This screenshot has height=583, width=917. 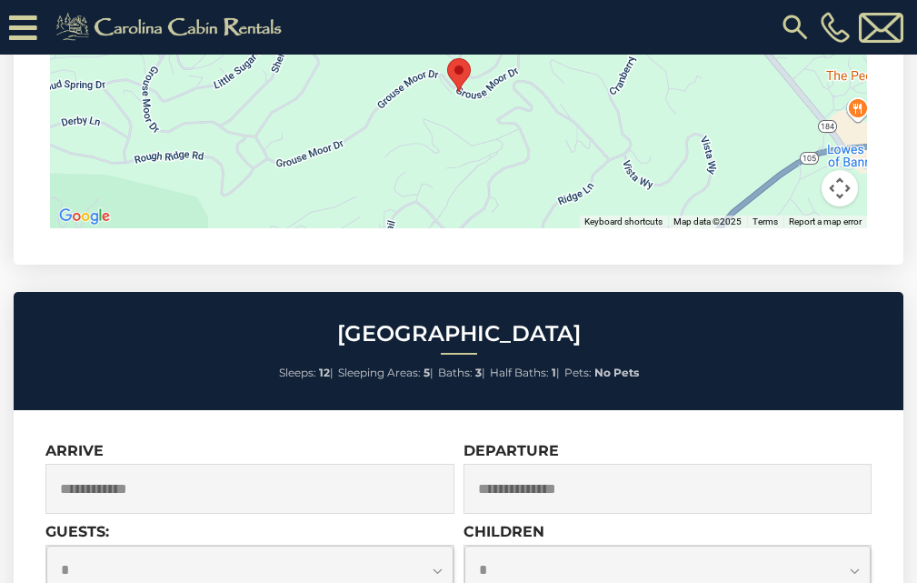 What do you see at coordinates (554, 372) in the screenshot?
I see `strong: 1` at bounding box center [554, 372].